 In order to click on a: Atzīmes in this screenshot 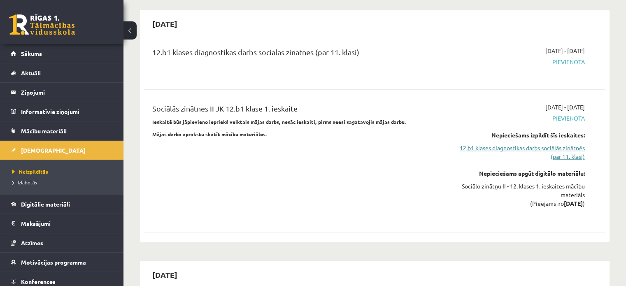, I will do `click(62, 243)`.